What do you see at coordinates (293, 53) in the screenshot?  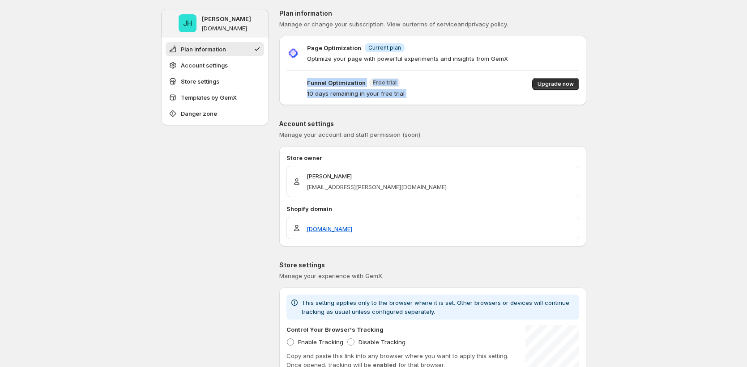 I see `img: Page Optimization` at bounding box center [293, 53].